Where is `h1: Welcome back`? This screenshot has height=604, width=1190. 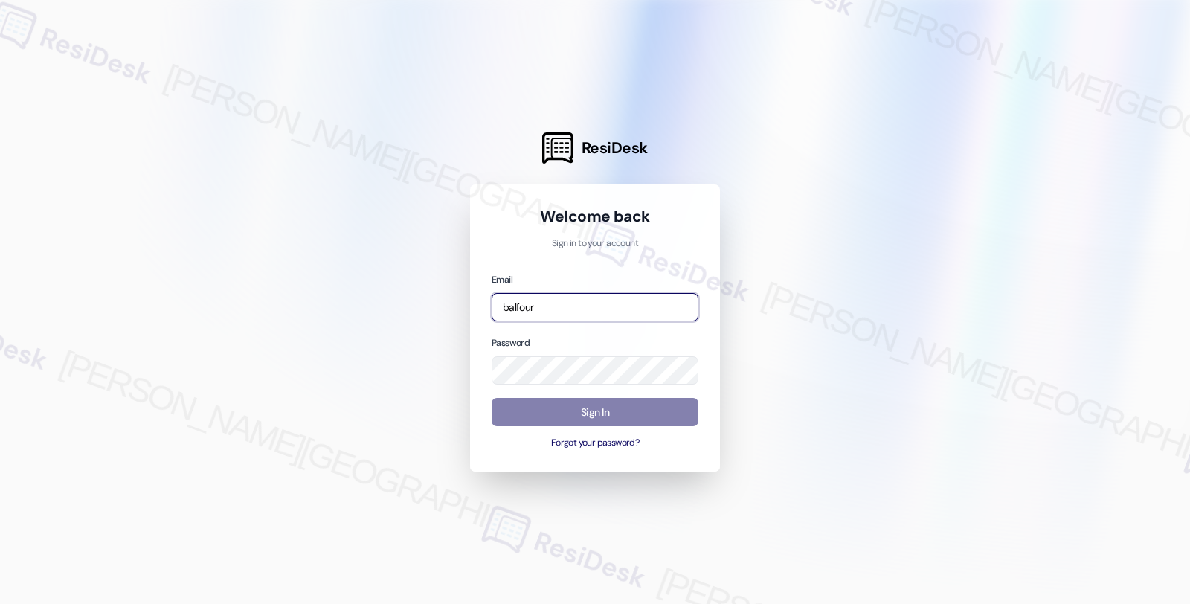
h1: Welcome back is located at coordinates (595, 216).